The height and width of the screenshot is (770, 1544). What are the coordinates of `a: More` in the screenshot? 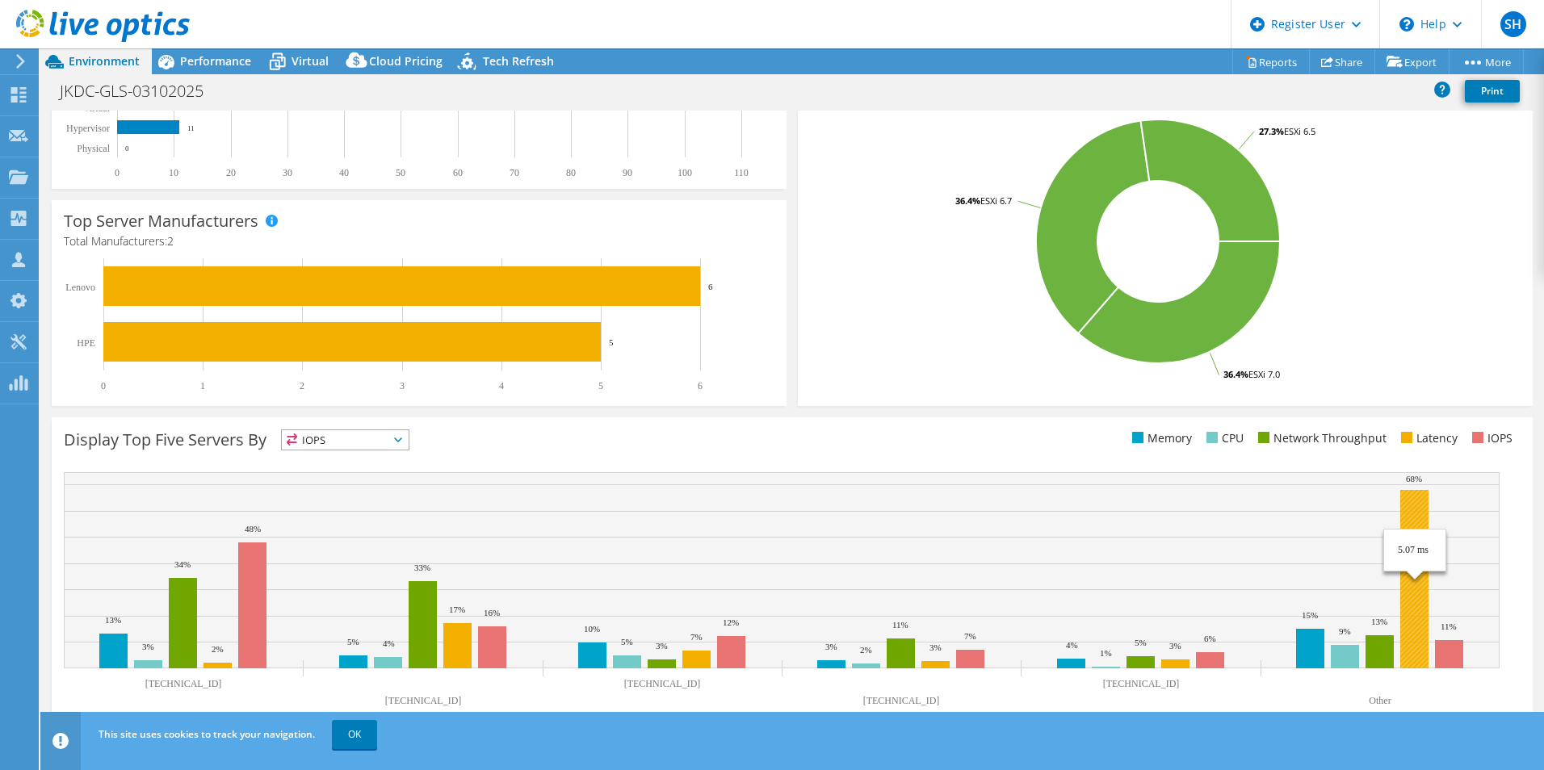 It's located at (1486, 61).